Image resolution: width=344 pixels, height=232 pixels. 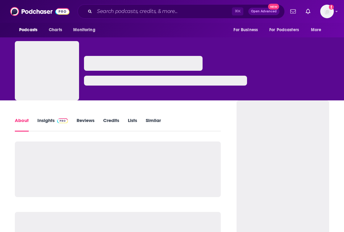 What do you see at coordinates (40, 11) in the screenshot?
I see `img: Podchaser - Follow, Share and Rate Podcasts` at bounding box center [40, 11].